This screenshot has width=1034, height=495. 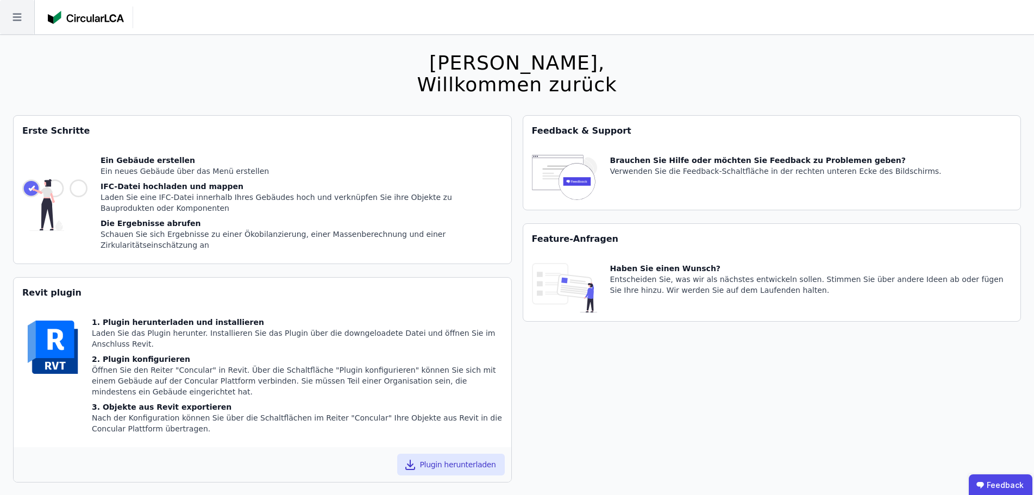 I want to click on div: Haben Sie einen Wunsch?, so click(x=811, y=268).